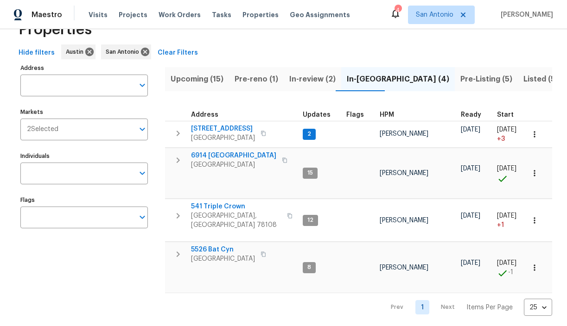 Image resolution: width=567 pixels, height=326 pixels. I want to click on td: Project started 1 days early, so click(509, 268).